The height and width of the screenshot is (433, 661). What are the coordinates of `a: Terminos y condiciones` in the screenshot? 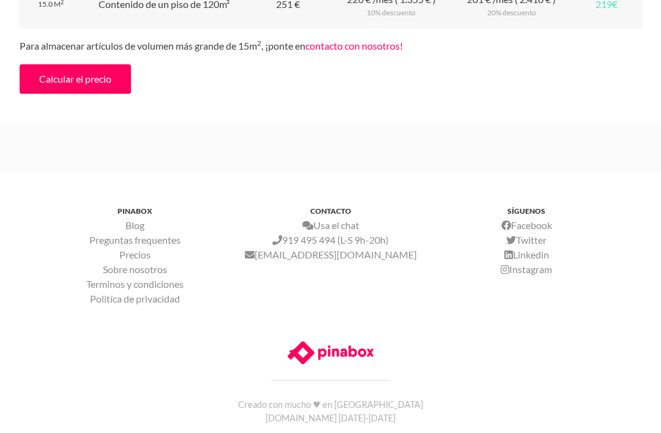 It's located at (135, 284).